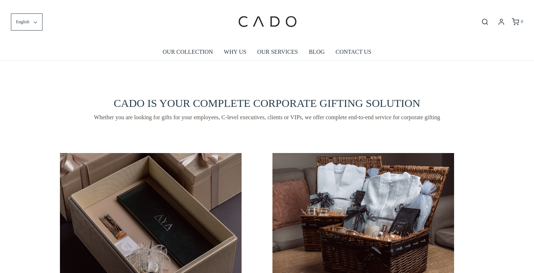 This screenshot has height=273, width=534. Describe the element at coordinates (27, 22) in the screenshot. I see `button: English` at that location.